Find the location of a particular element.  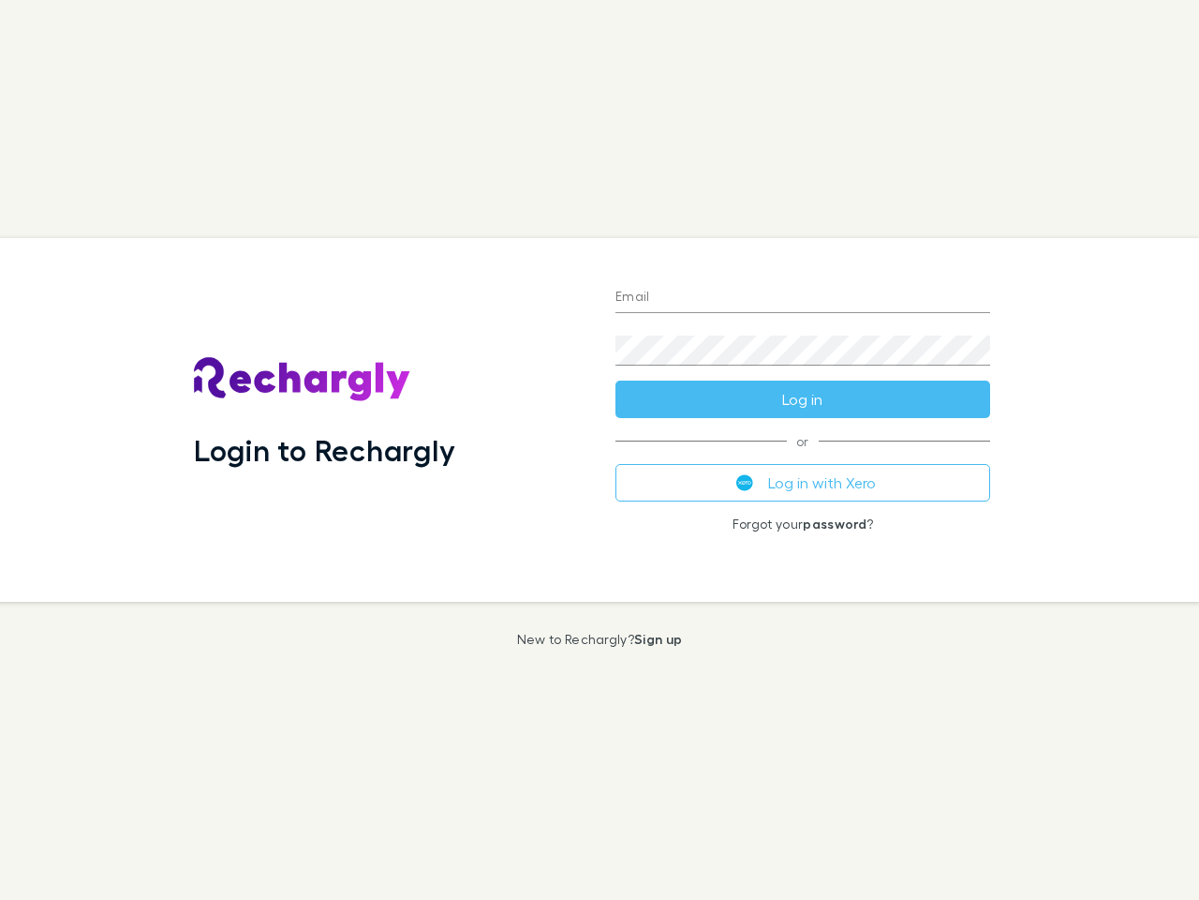

span: or is located at coordinates (803, 440).